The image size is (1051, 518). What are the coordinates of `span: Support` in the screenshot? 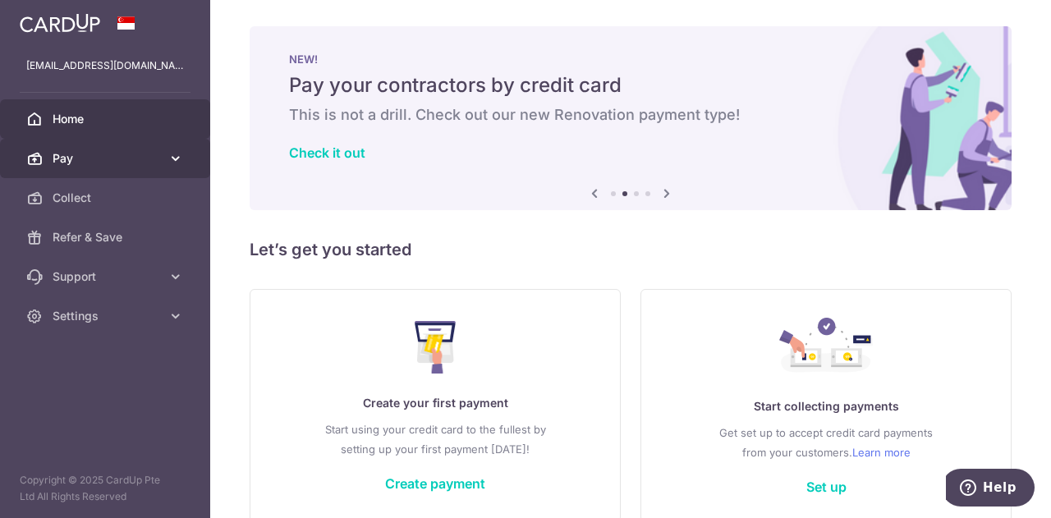 It's located at (107, 277).